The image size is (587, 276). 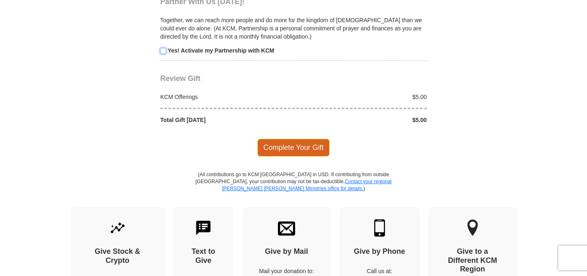 I want to click on h4: Text to Give, so click(x=204, y=255).